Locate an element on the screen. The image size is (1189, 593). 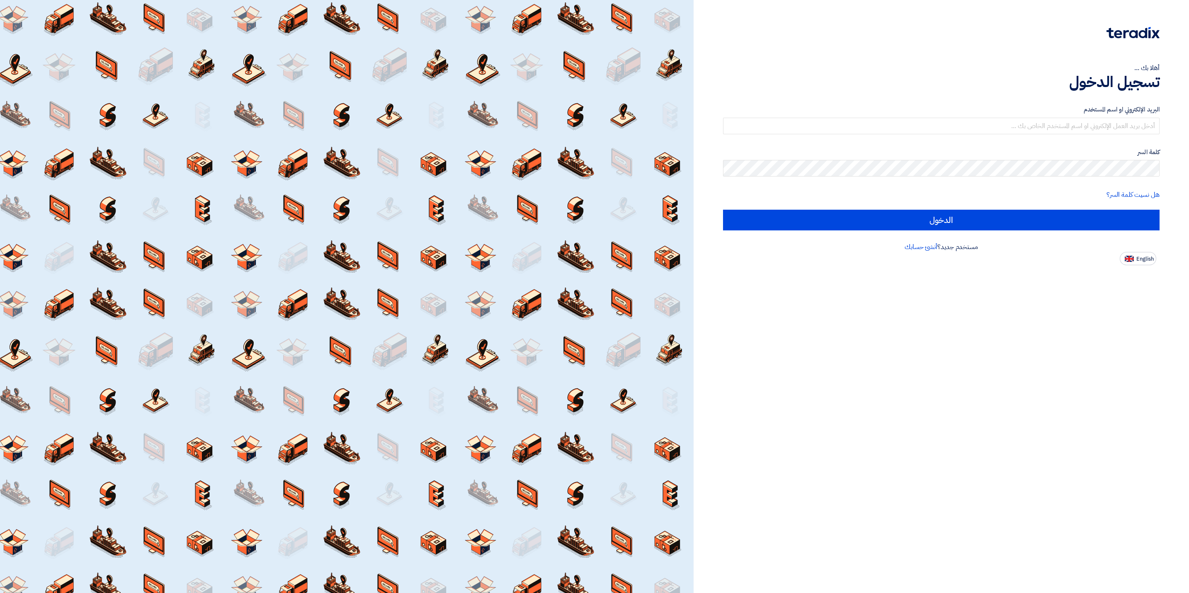
div: مستخدم جديد؟ is located at coordinates (941, 247).